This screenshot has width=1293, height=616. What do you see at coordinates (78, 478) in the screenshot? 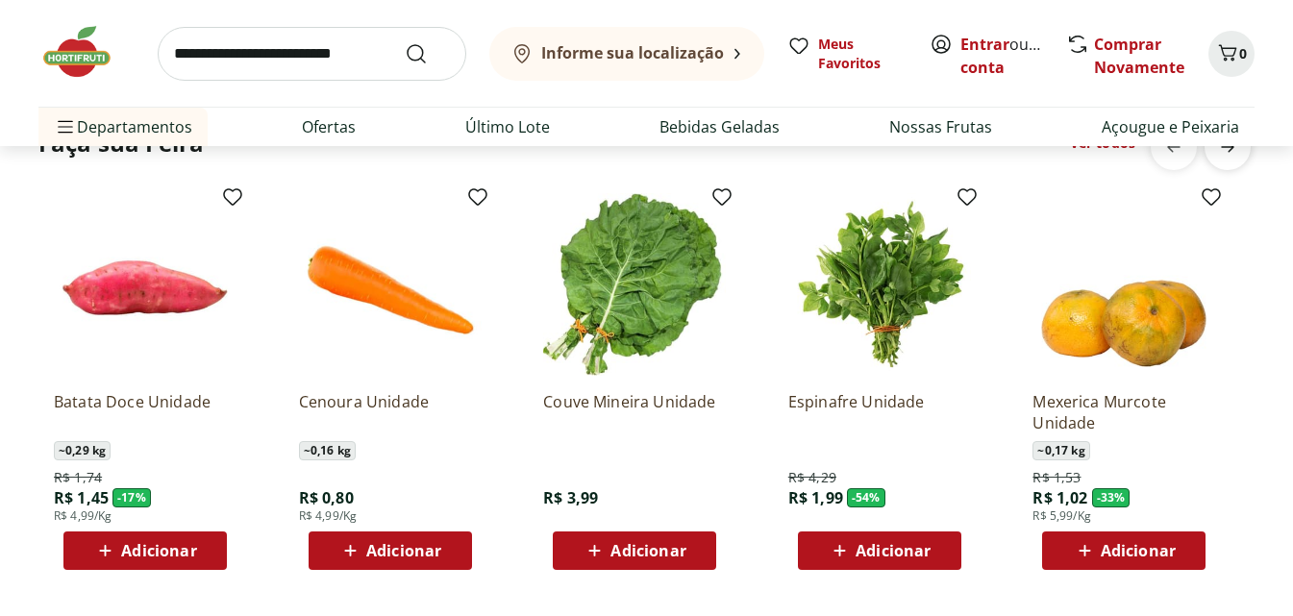
I see `span: R$ 1,74` at bounding box center [78, 478].